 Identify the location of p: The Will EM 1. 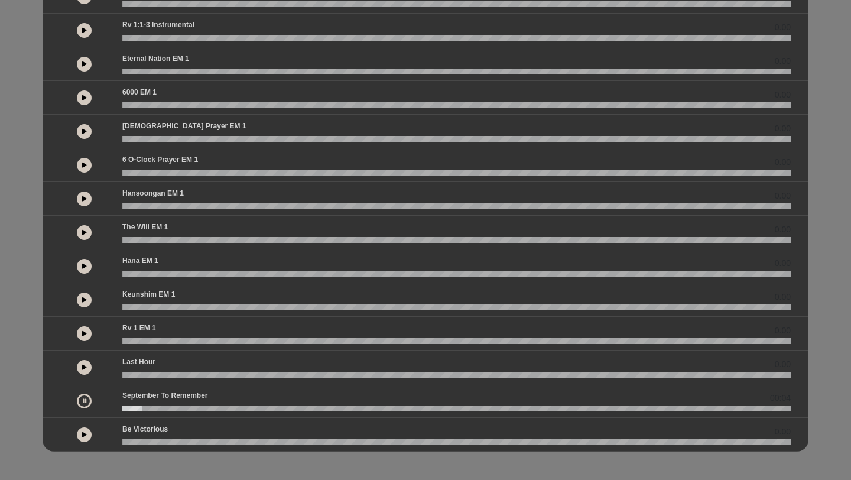
(145, 227).